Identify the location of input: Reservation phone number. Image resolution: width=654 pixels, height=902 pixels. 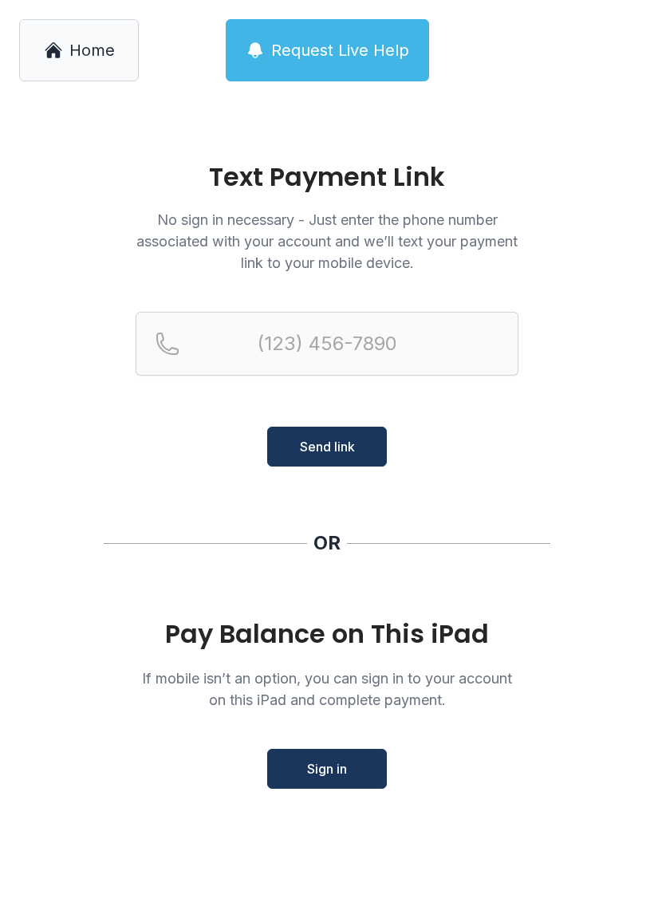
(327, 344).